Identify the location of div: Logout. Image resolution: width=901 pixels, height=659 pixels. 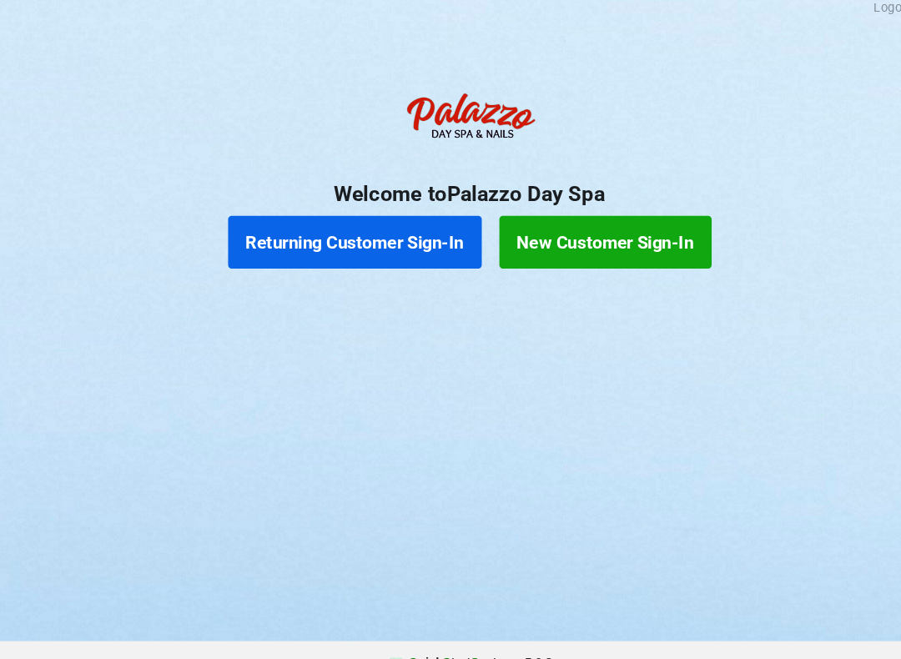
(852, 18).